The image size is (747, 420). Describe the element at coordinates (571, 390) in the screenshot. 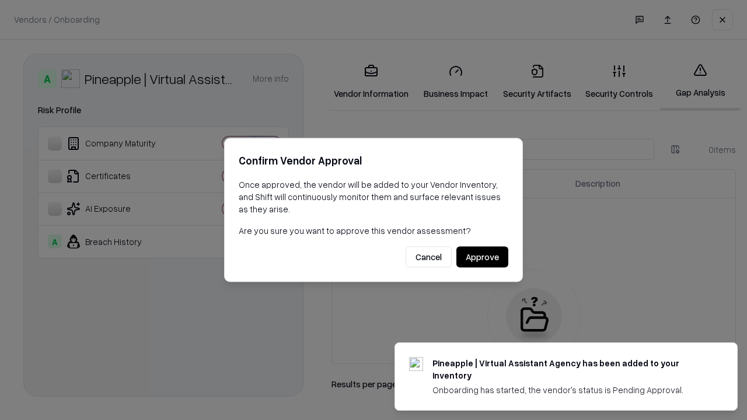

I see `div: Onboarding has started, the vendor's status is Pending Approval.` at that location.